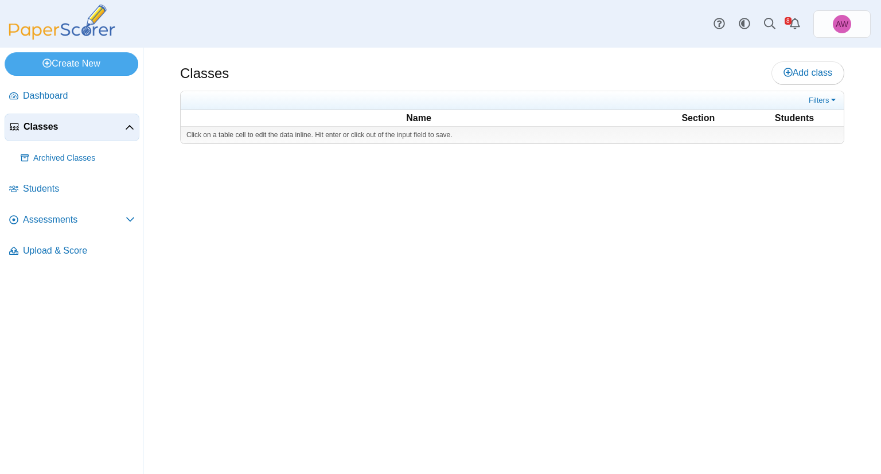 This screenshot has height=474, width=881. Describe the element at coordinates (795, 118) in the screenshot. I see `th: Students` at that location.